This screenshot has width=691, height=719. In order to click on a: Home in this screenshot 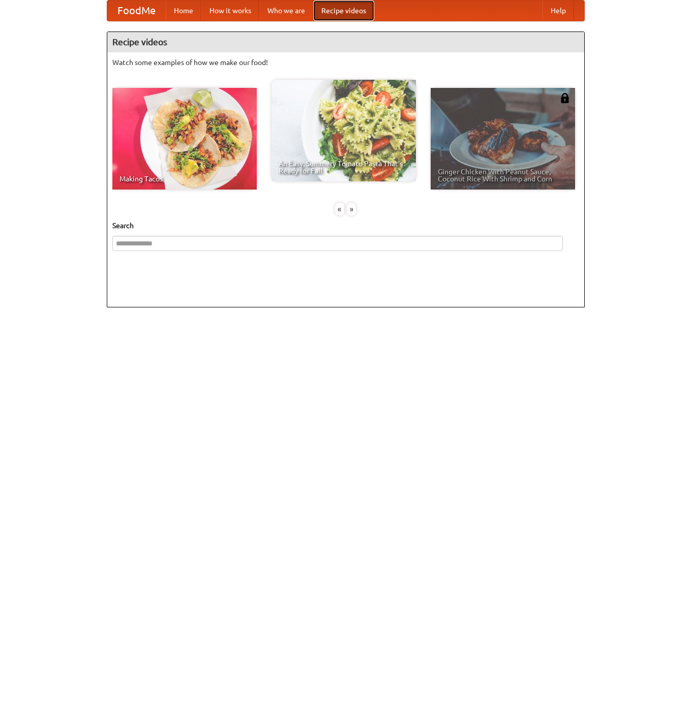, I will do `click(183, 11)`.